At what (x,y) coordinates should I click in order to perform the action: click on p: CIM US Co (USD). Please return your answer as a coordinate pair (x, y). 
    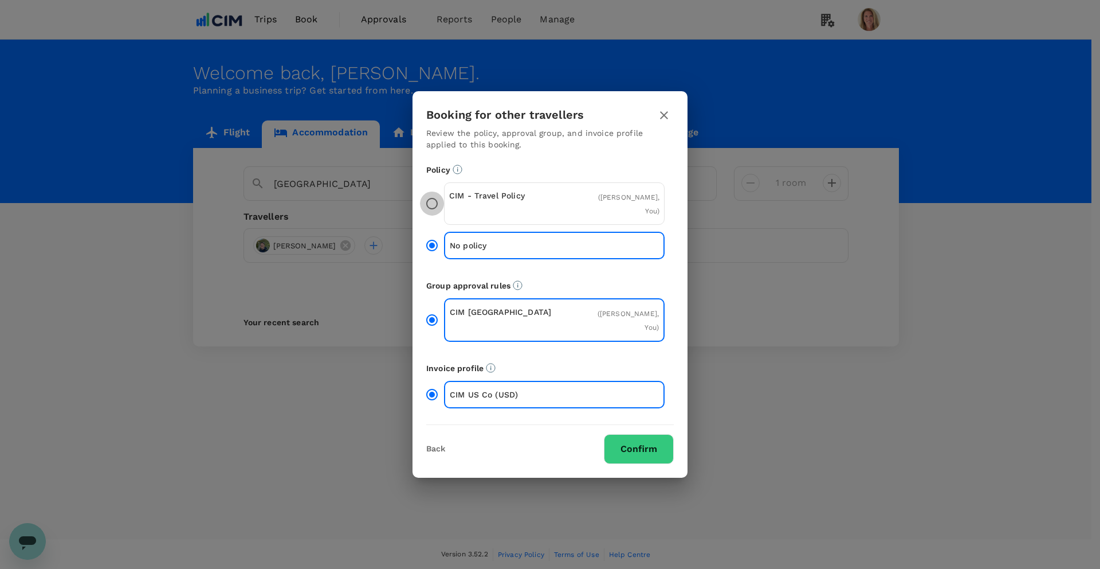
    Looking at the image, I should click on (502, 394).